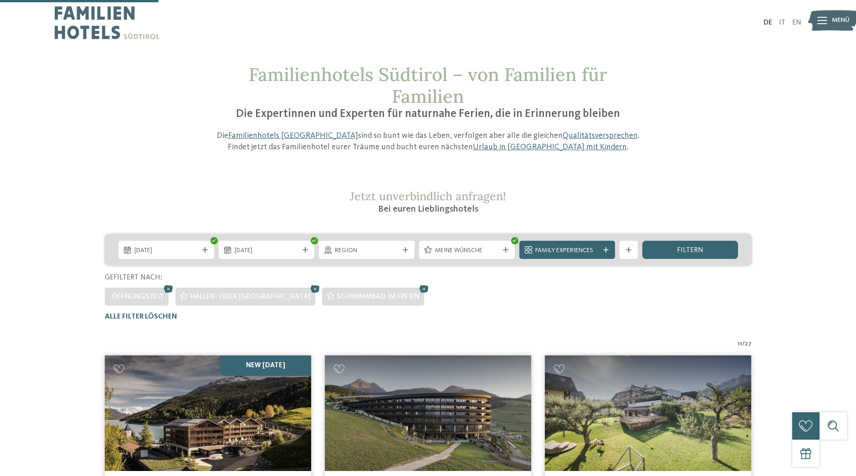 This screenshot has height=476, width=856. What do you see at coordinates (428, 85) in the screenshot?
I see `span: Familienhotels Südtirol – von Familien für Familien` at bounding box center [428, 85].